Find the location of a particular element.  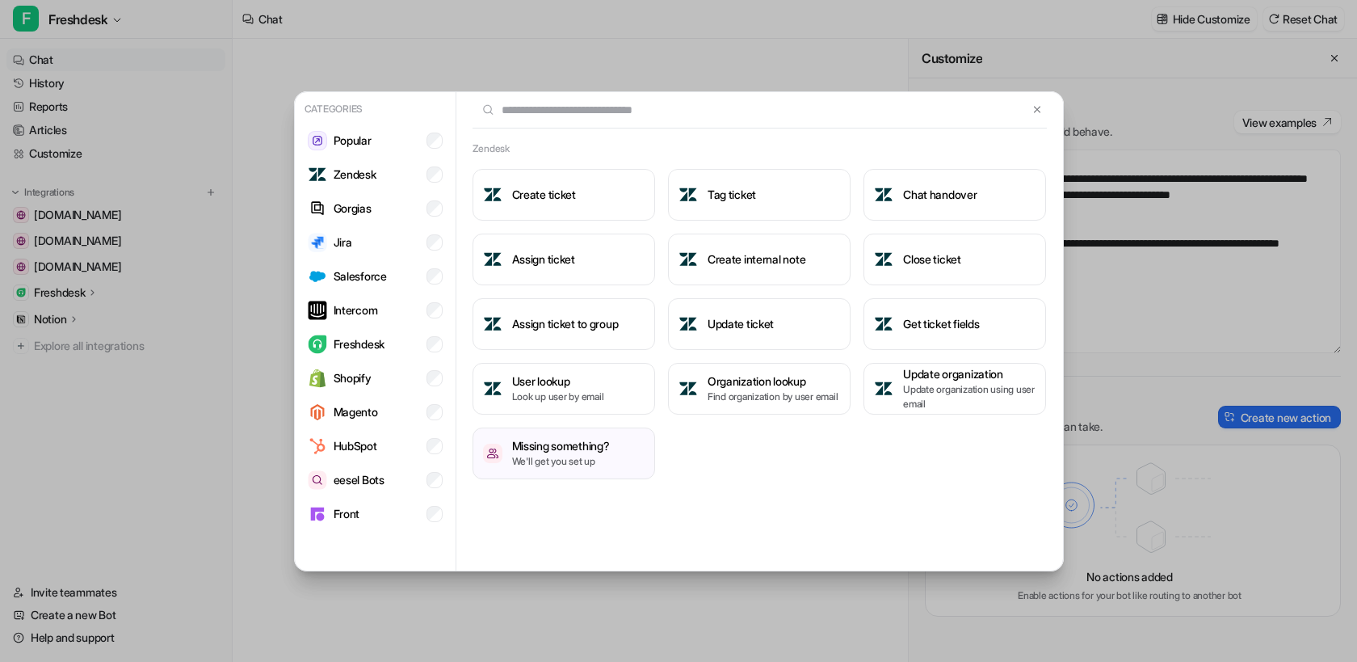

img: Update ticket is located at coordinates (688, 324).